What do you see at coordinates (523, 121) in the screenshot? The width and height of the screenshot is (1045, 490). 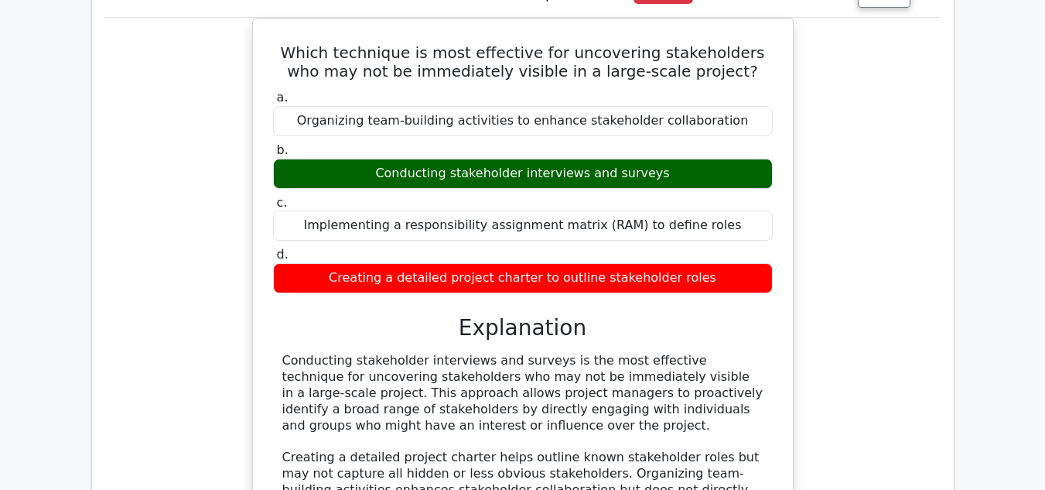 I see `div: Organizing team-building activities to enhance stakeholder collaboration` at bounding box center [523, 121].